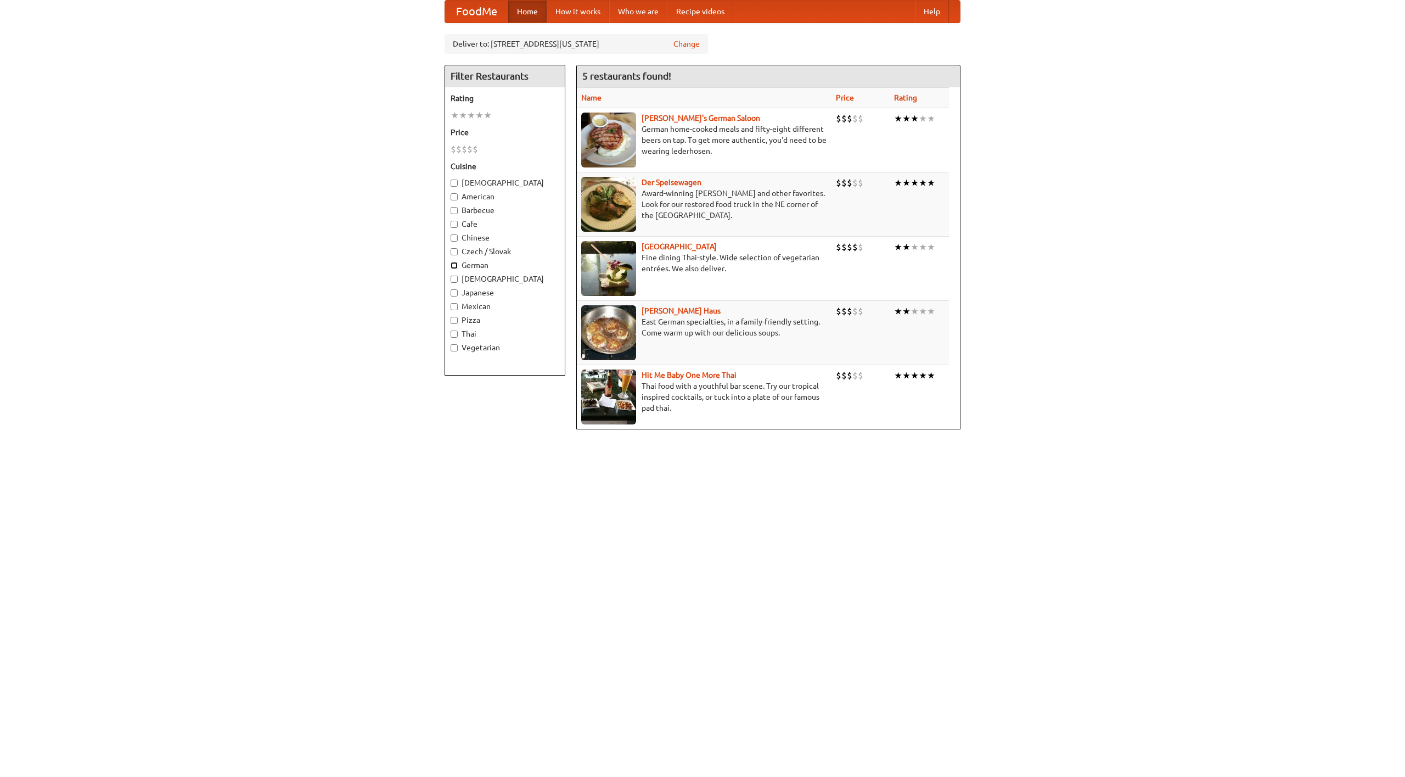 The image size is (1405, 777). Describe the element at coordinates (906, 98) in the screenshot. I see `a: Rating` at that location.